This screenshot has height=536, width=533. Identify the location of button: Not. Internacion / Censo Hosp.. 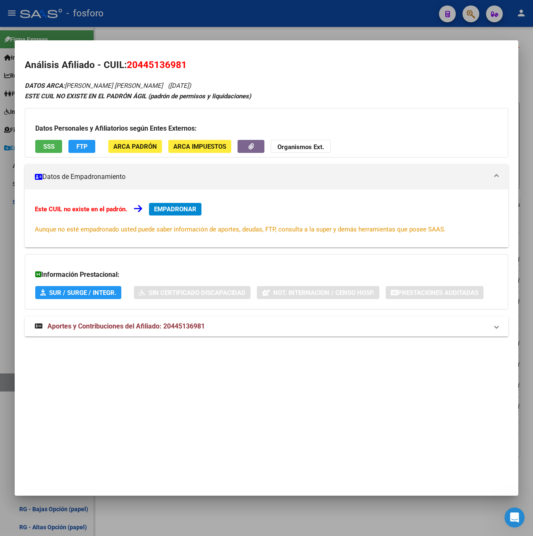
(318, 292).